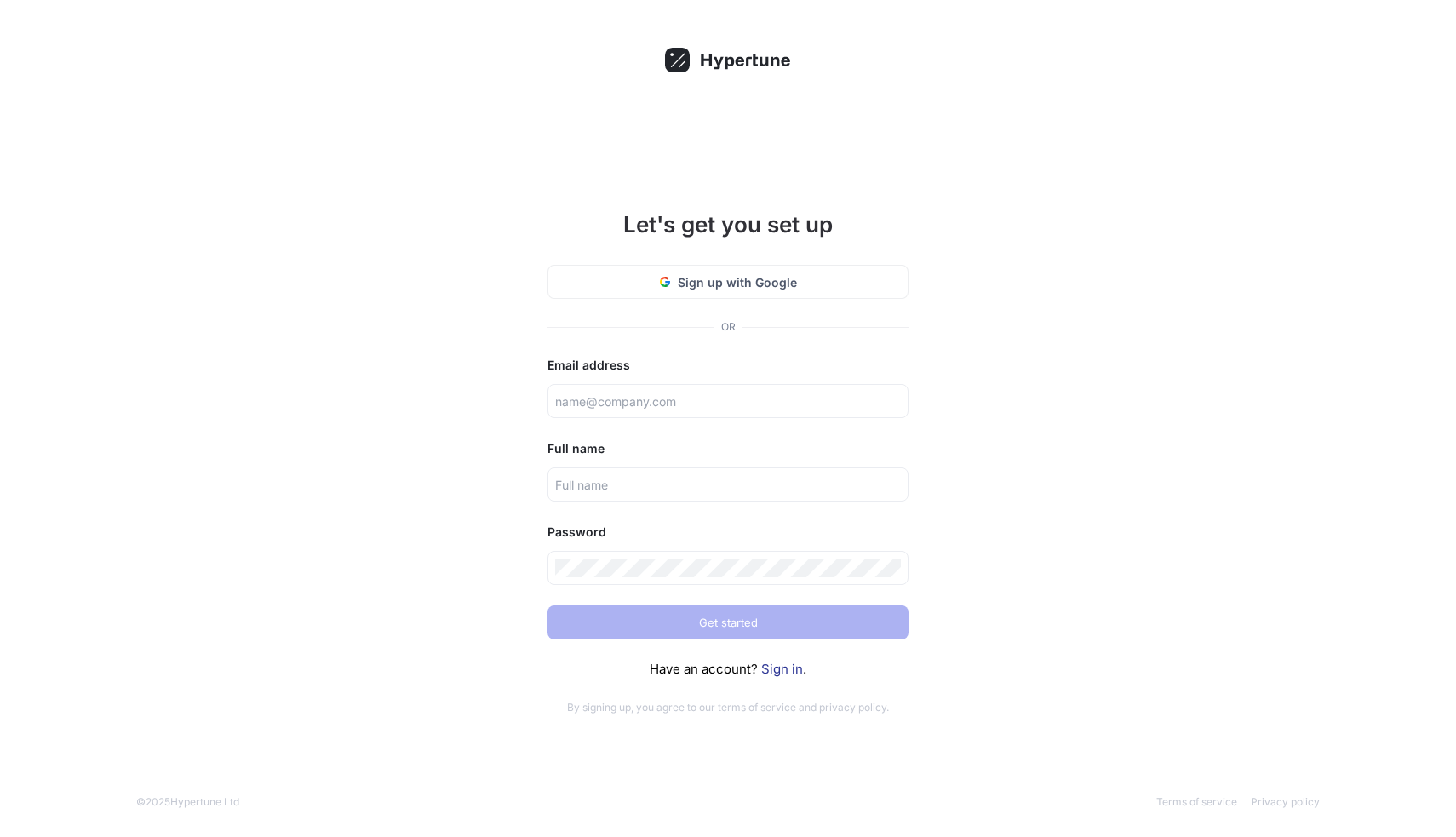  What do you see at coordinates (728, 708) in the screenshot?
I see `p: By signing up, you agree to our and .` at bounding box center [728, 708].